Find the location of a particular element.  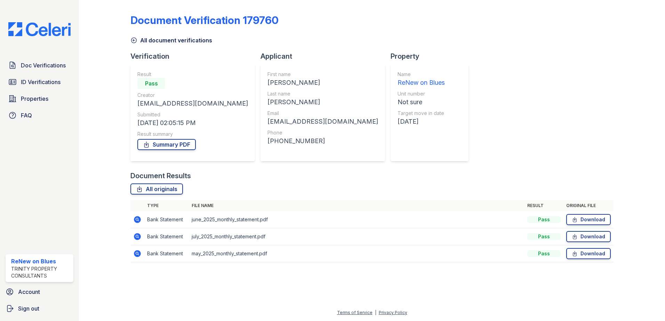

a: All originals is located at coordinates (156, 189).